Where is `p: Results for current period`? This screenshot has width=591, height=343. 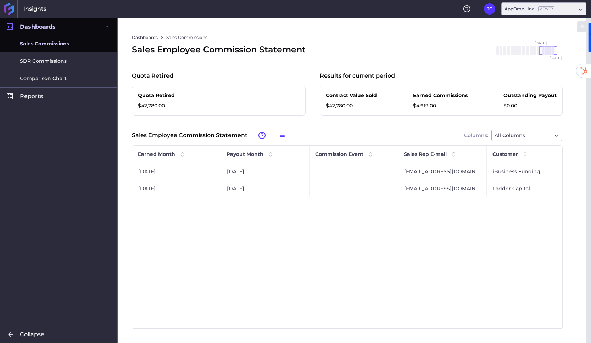
p: Results for current period is located at coordinates (357, 76).